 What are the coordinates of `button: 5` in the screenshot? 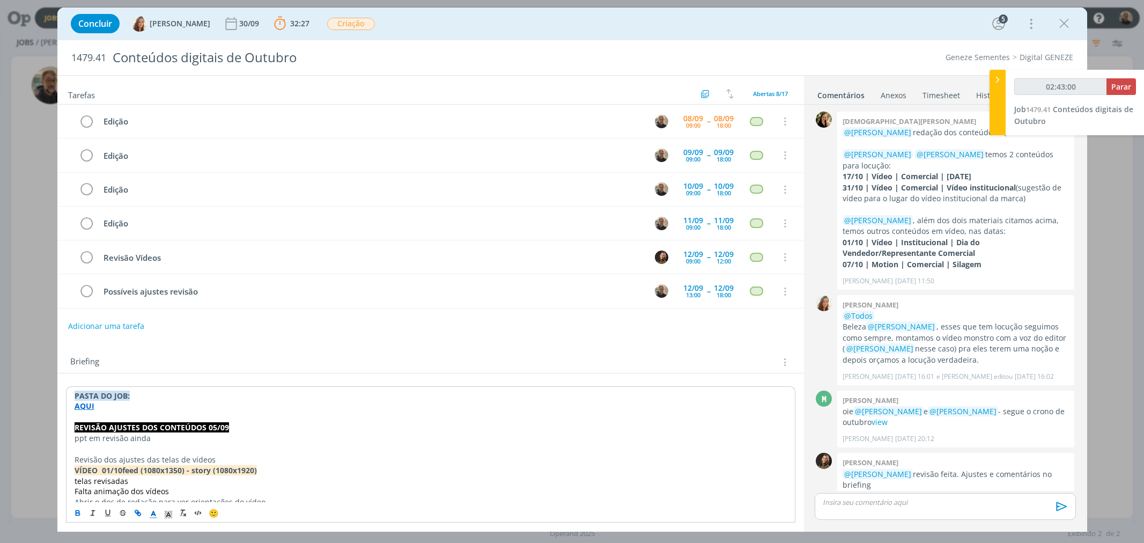 It's located at (998, 24).